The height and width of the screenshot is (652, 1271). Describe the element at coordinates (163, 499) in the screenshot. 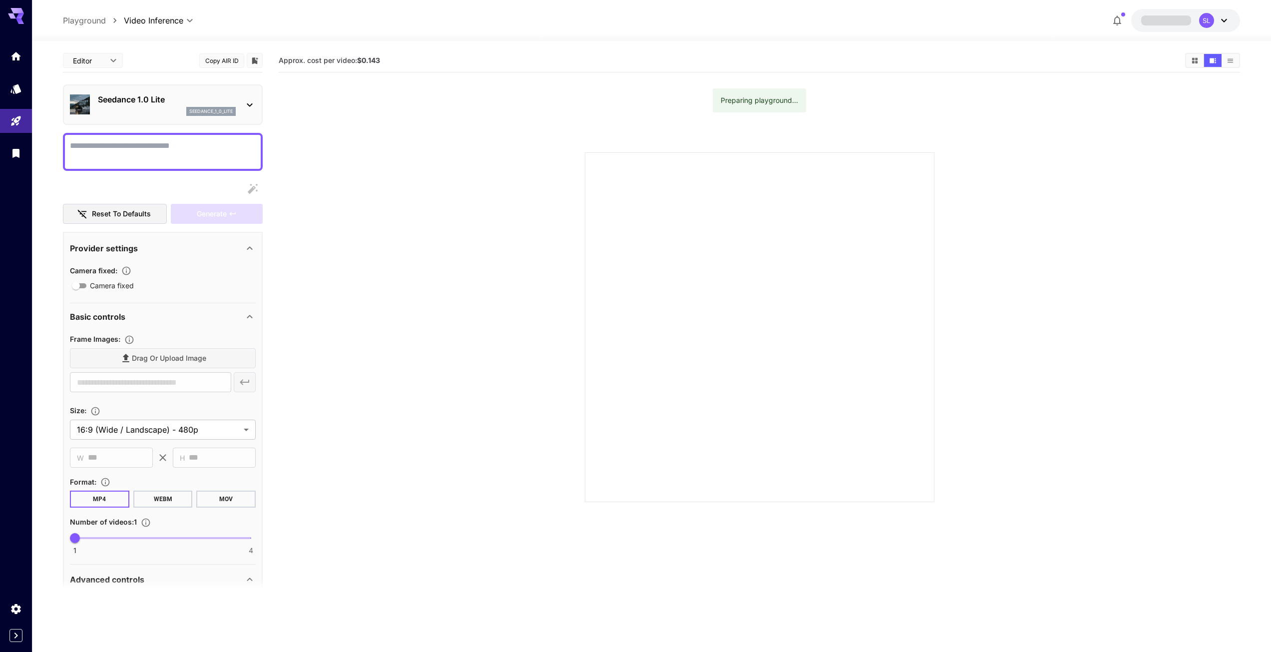

I see `button: WEBM` at that location.